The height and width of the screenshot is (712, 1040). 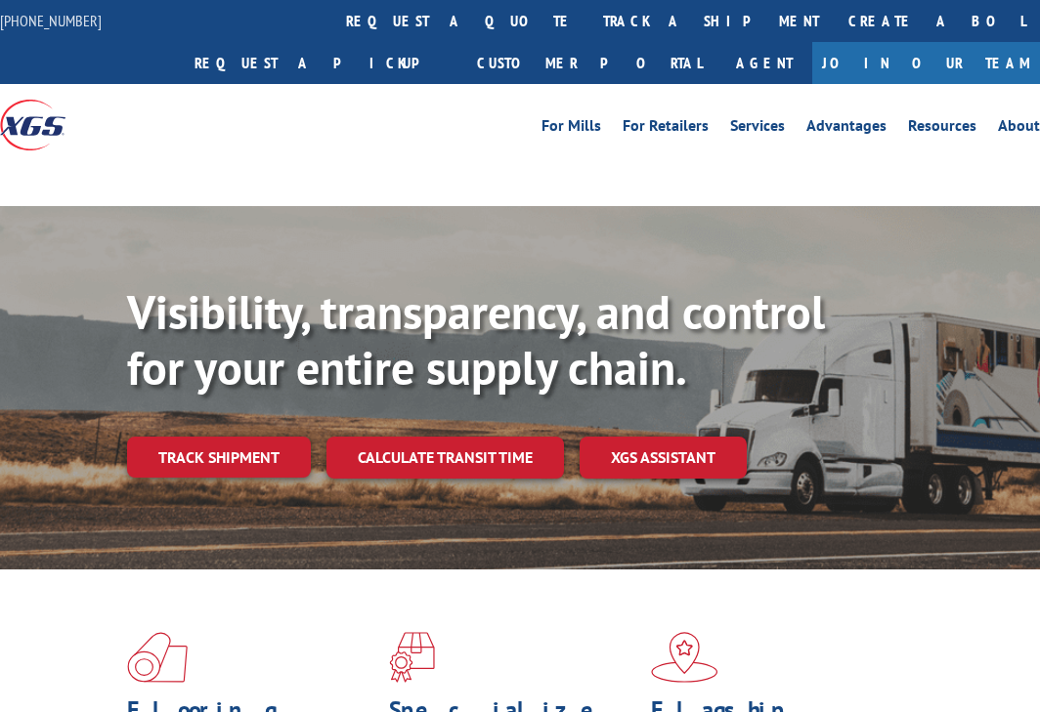 What do you see at coordinates (411, 658) in the screenshot?
I see `img: xgs-icon-focused-on-flooring-red` at bounding box center [411, 658].